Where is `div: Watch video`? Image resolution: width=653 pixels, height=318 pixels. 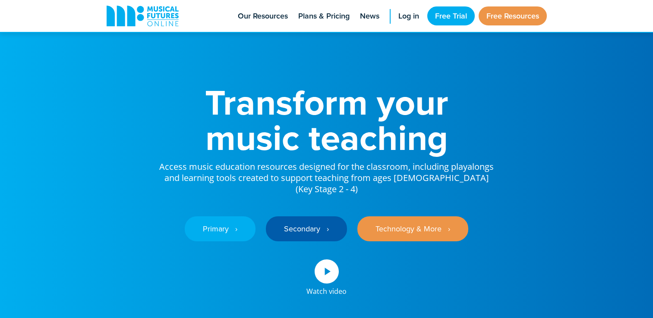 div: Watch video is located at coordinates (326, 290).